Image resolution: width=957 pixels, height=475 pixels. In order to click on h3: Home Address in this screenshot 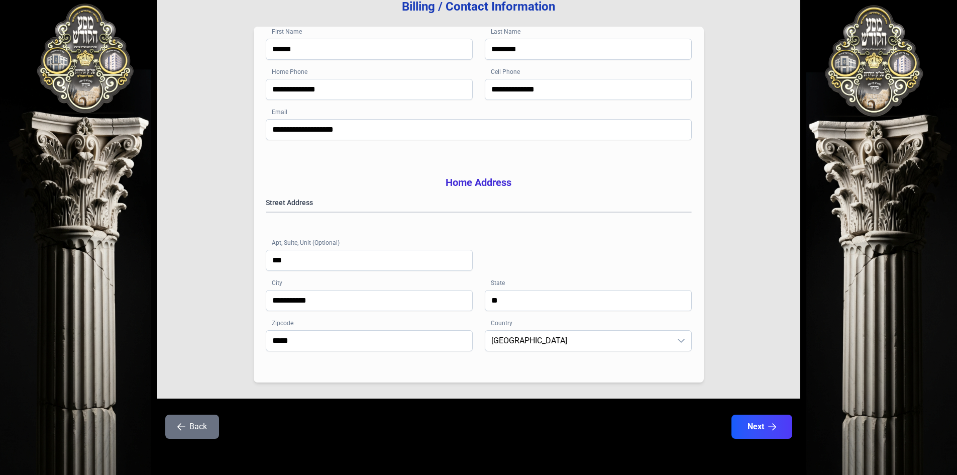, I will do `click(479, 182)`.